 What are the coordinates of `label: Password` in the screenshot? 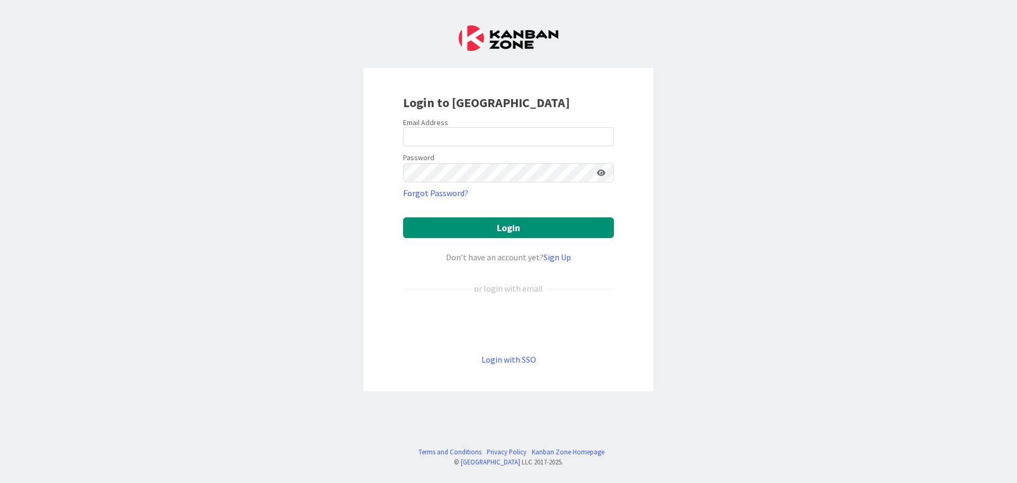 It's located at (419, 157).